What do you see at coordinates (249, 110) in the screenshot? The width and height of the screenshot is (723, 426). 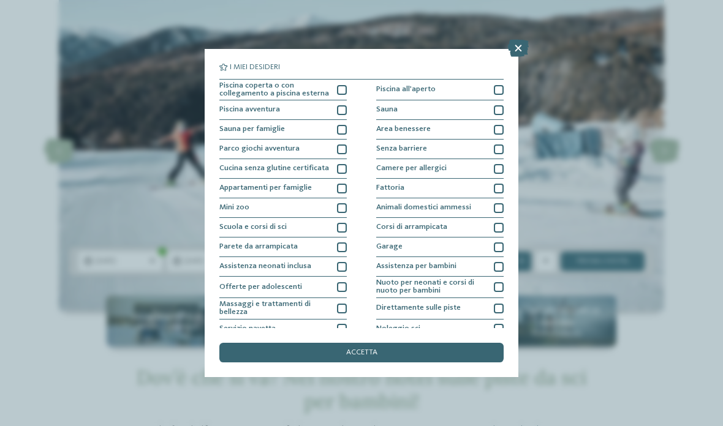 I see `span: Piscina avventura` at bounding box center [249, 110].